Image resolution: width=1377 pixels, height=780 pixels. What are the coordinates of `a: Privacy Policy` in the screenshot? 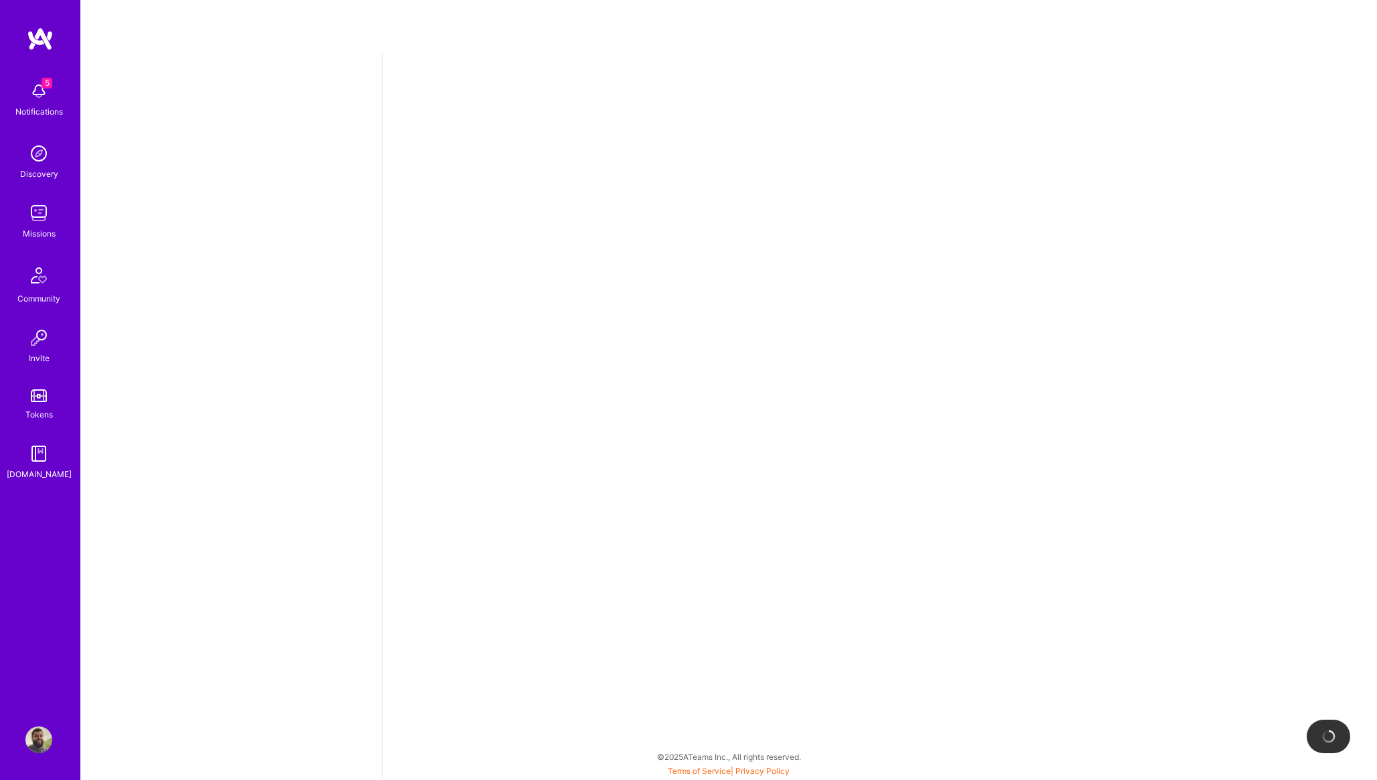 It's located at (762, 770).